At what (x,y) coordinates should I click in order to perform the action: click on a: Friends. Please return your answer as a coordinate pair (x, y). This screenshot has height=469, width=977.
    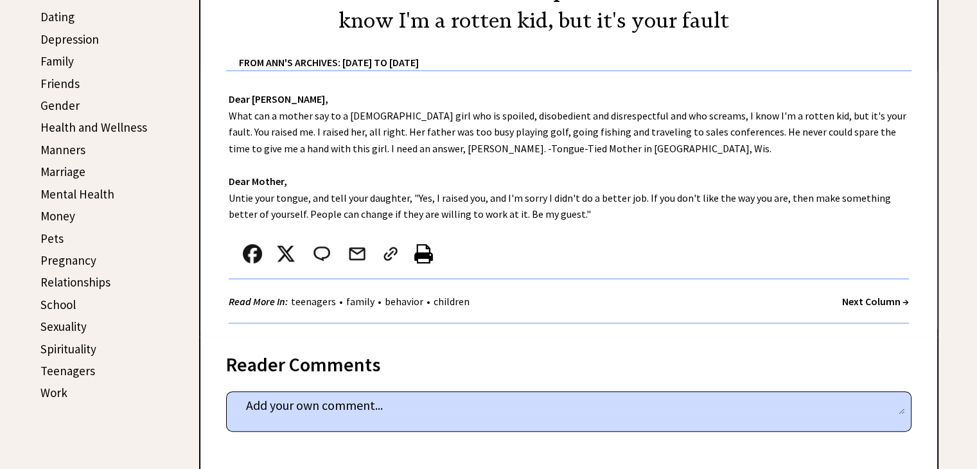
    Looking at the image, I should click on (60, 84).